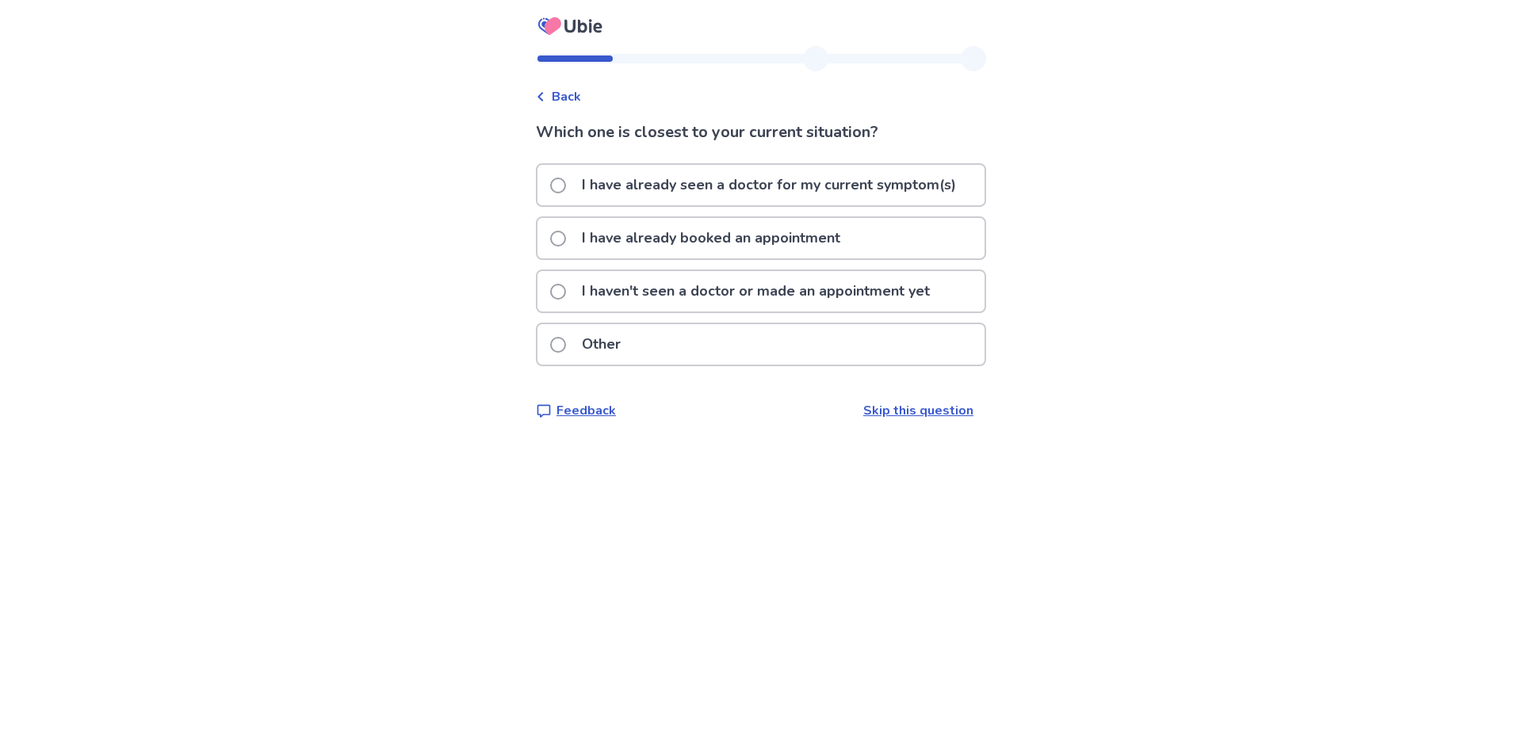 This screenshot has width=1522, height=749. Describe the element at coordinates (566, 97) in the screenshot. I see `span: Back` at that location.